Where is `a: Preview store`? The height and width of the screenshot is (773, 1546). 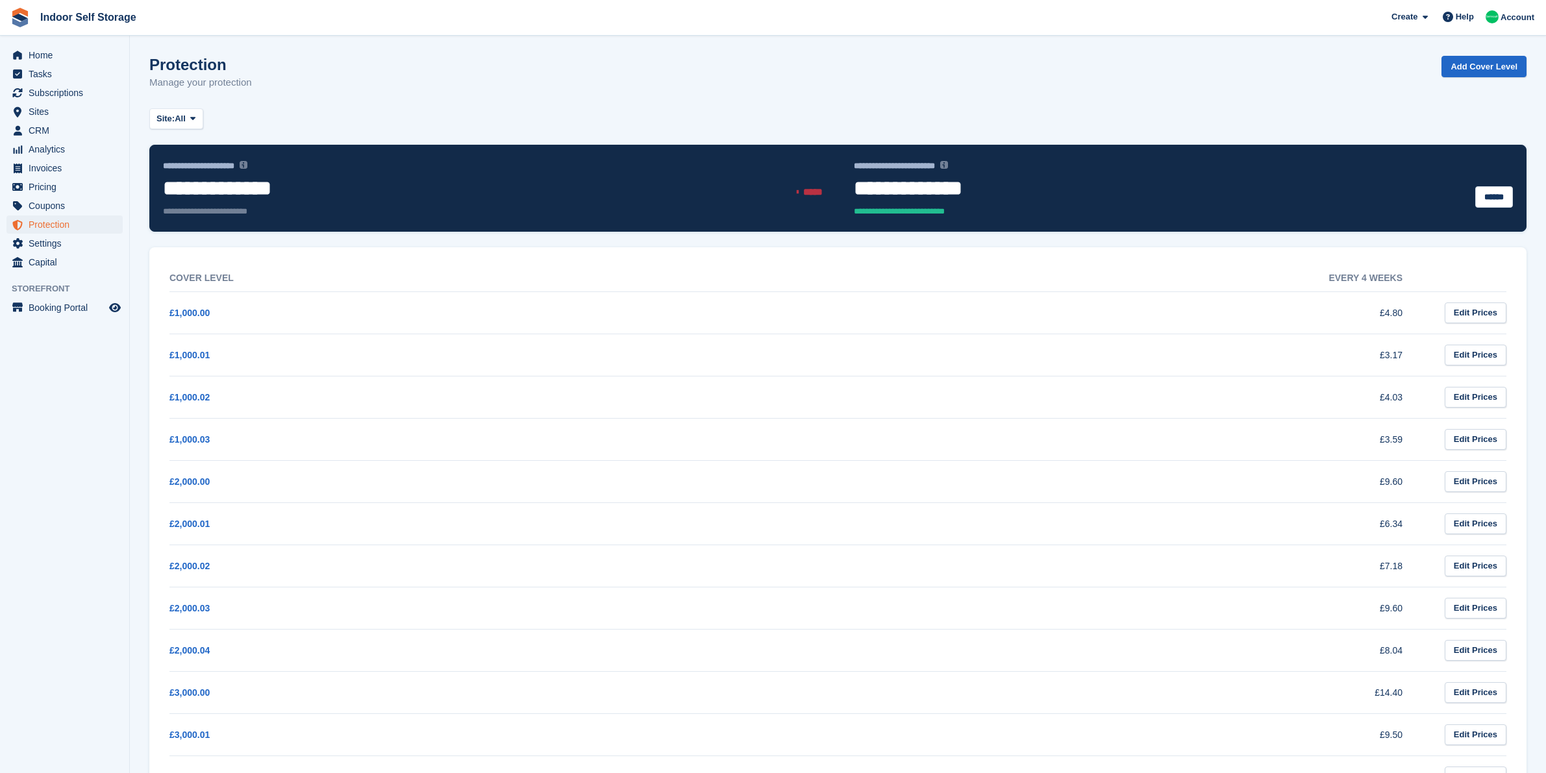
a: Preview store is located at coordinates (115, 308).